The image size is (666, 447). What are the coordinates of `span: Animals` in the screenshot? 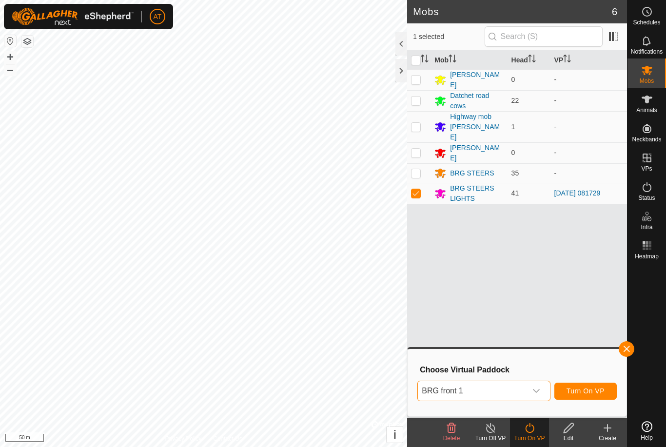 It's located at (647, 110).